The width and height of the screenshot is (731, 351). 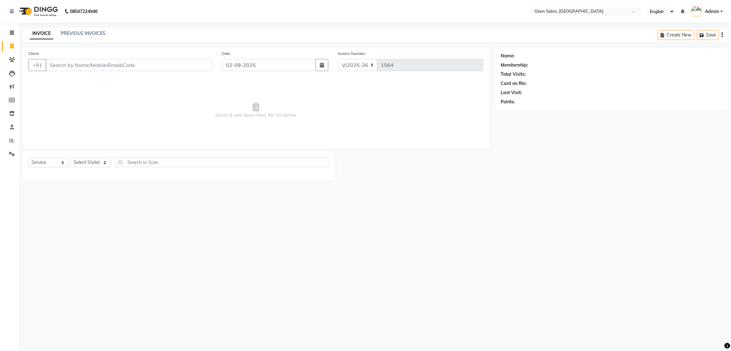 What do you see at coordinates (41, 34) in the screenshot?
I see `a: INVOICE` at bounding box center [41, 34].